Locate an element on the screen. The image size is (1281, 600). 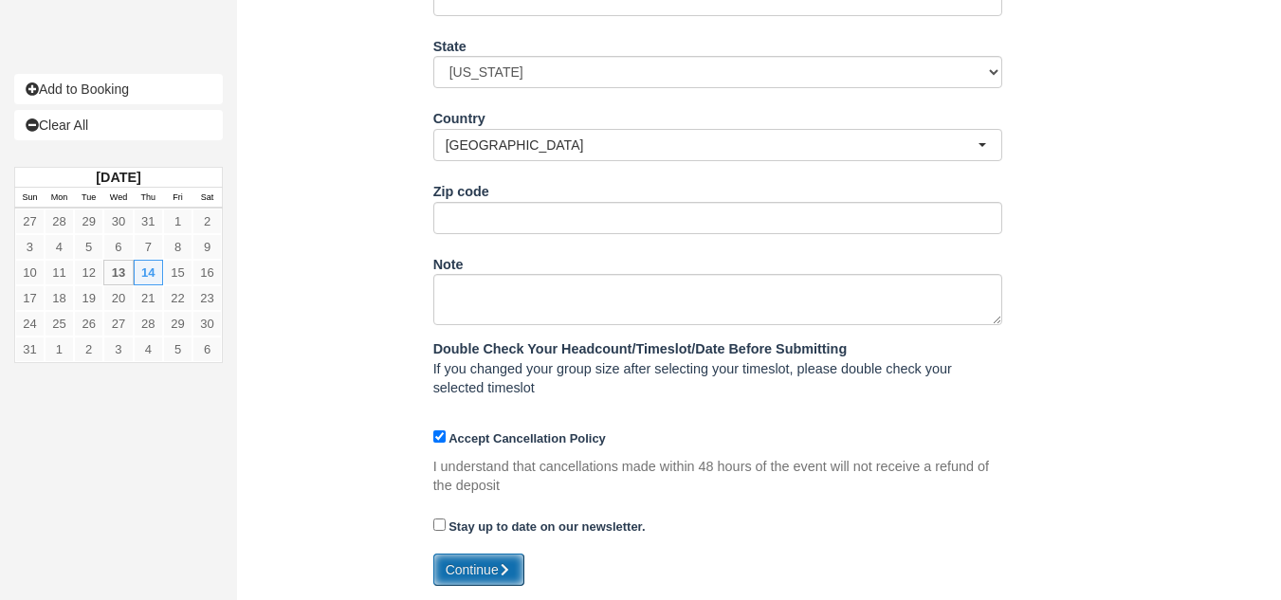
strong: Accept Cancellation Policy is located at coordinates (527, 438).